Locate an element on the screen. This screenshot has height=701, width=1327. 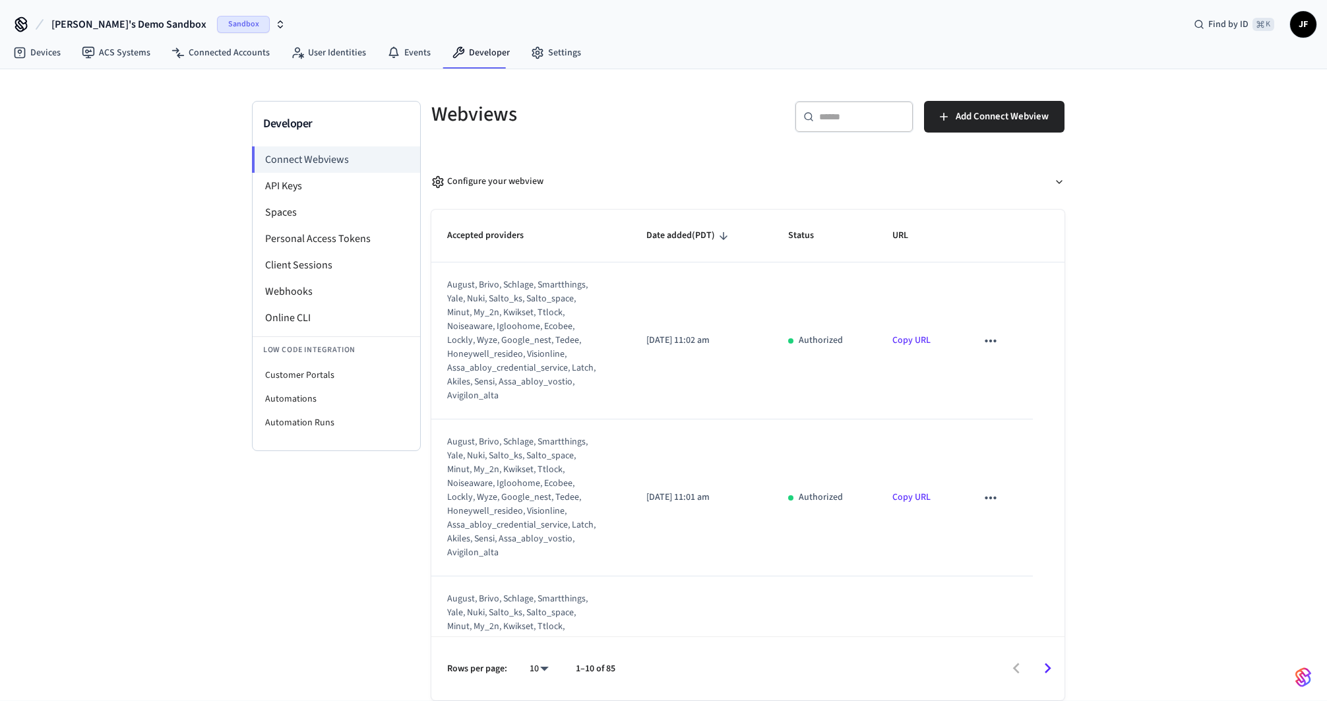
li: API Keys is located at coordinates (336, 186).